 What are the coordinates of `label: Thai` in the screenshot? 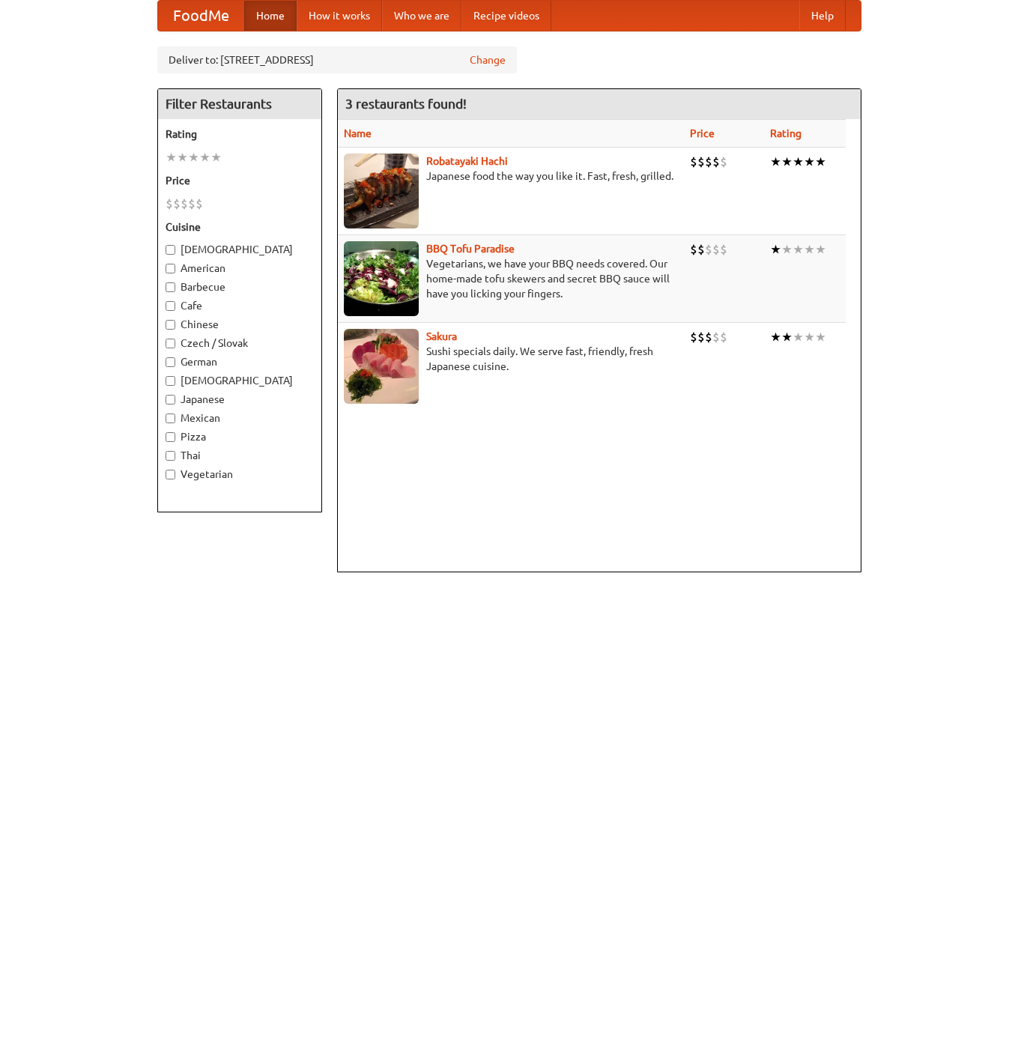 It's located at (240, 455).